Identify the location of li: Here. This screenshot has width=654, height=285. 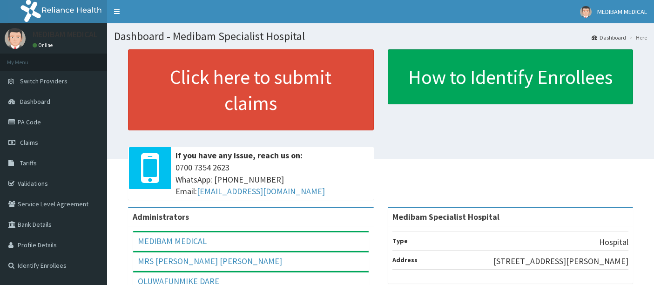
(637, 37).